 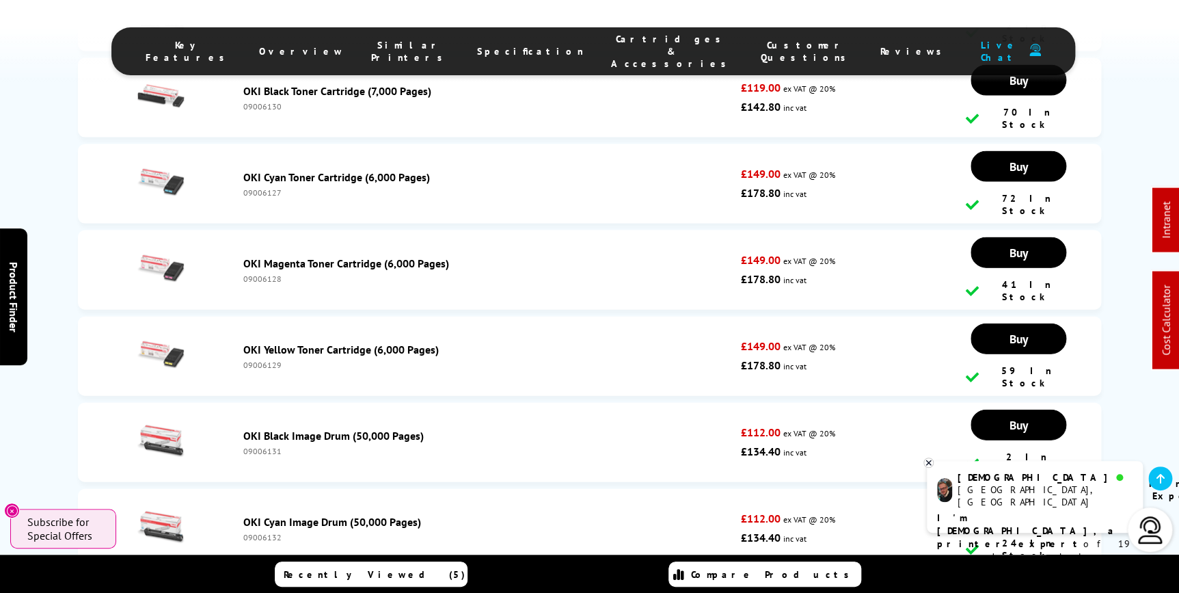 I want to click on a: Recently Viewed (5), so click(x=371, y=573).